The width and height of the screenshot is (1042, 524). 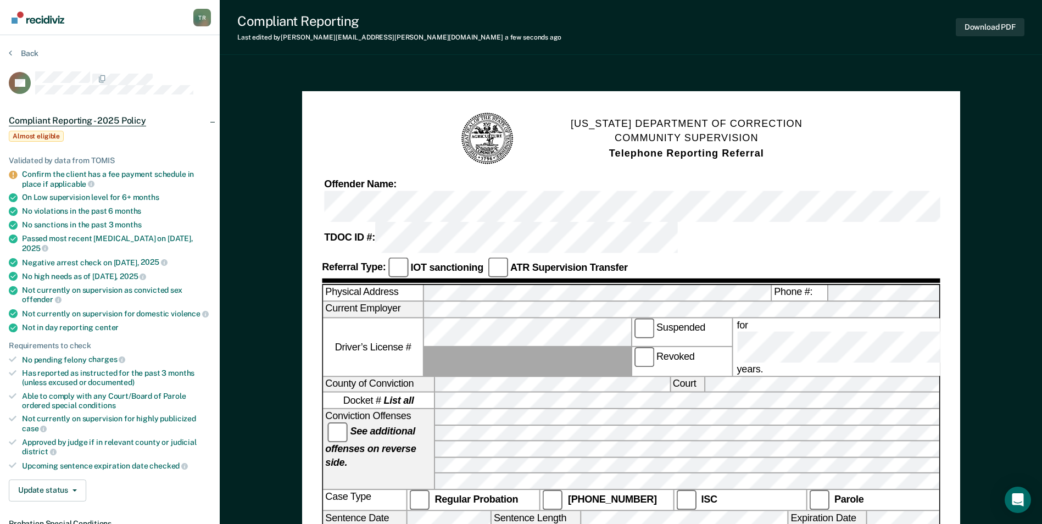 What do you see at coordinates (116, 197) in the screenshot?
I see `div: On Low supervision level for 6+` at bounding box center [116, 197].